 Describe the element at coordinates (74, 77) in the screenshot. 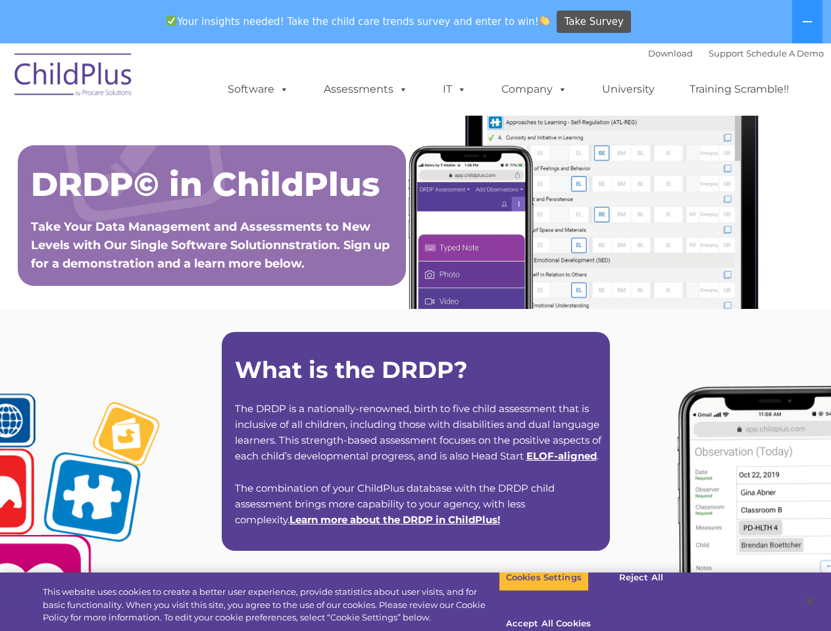

I see `img: ChildPlus by Procare Solutions` at that location.